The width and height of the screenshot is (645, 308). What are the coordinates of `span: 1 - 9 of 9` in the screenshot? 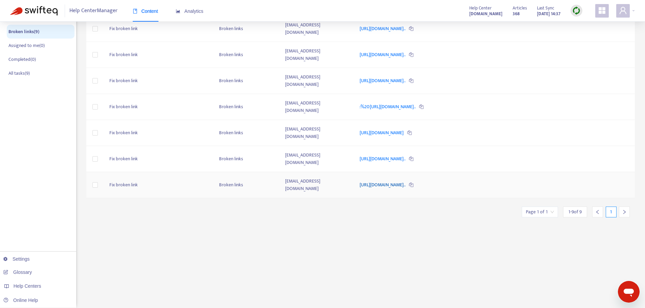 It's located at (575, 212).